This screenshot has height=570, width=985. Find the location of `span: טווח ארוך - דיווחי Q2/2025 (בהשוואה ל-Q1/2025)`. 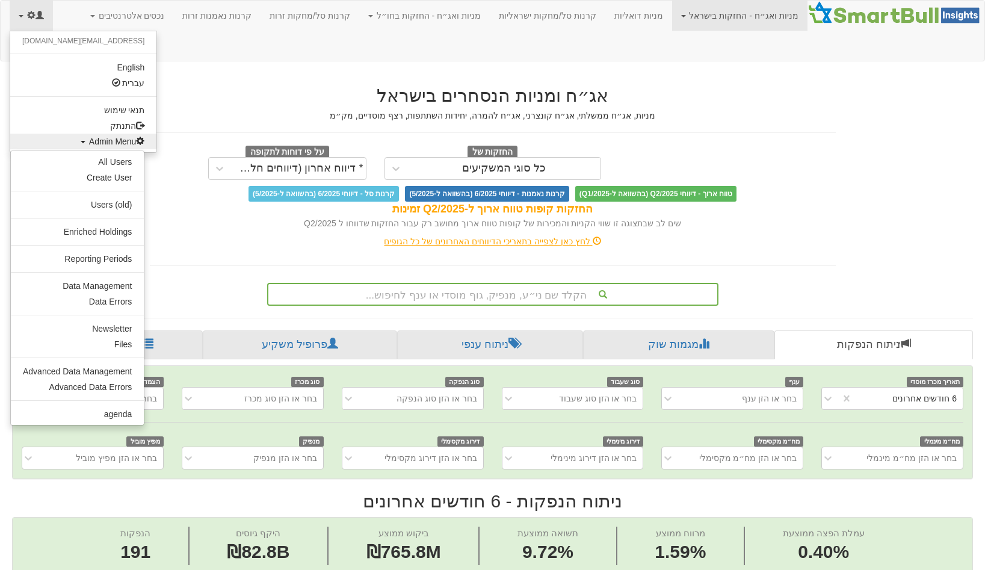

span: טווח ארוך - דיווחי Q2/2025 (בהשוואה ל-Q1/2025) is located at coordinates (656, 194).